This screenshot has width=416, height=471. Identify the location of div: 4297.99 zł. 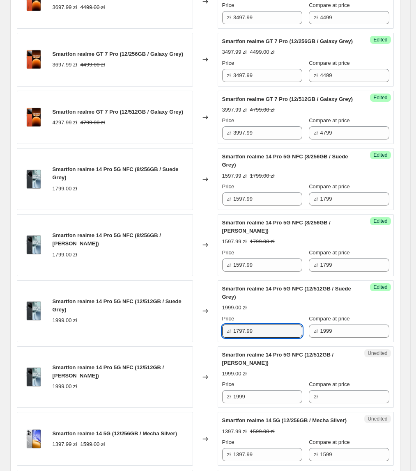
(65, 123).